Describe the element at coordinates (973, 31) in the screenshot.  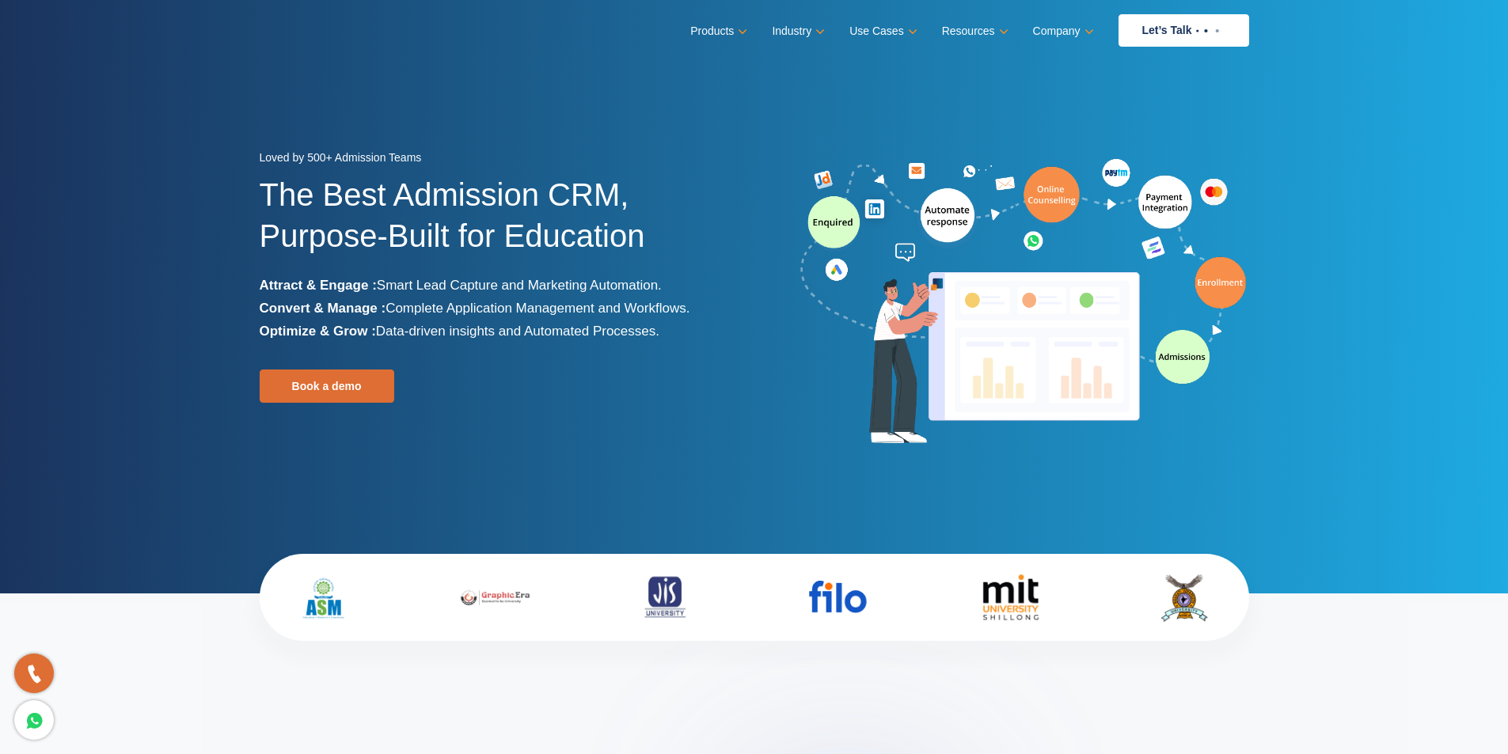
I see `a: Resources` at that location.